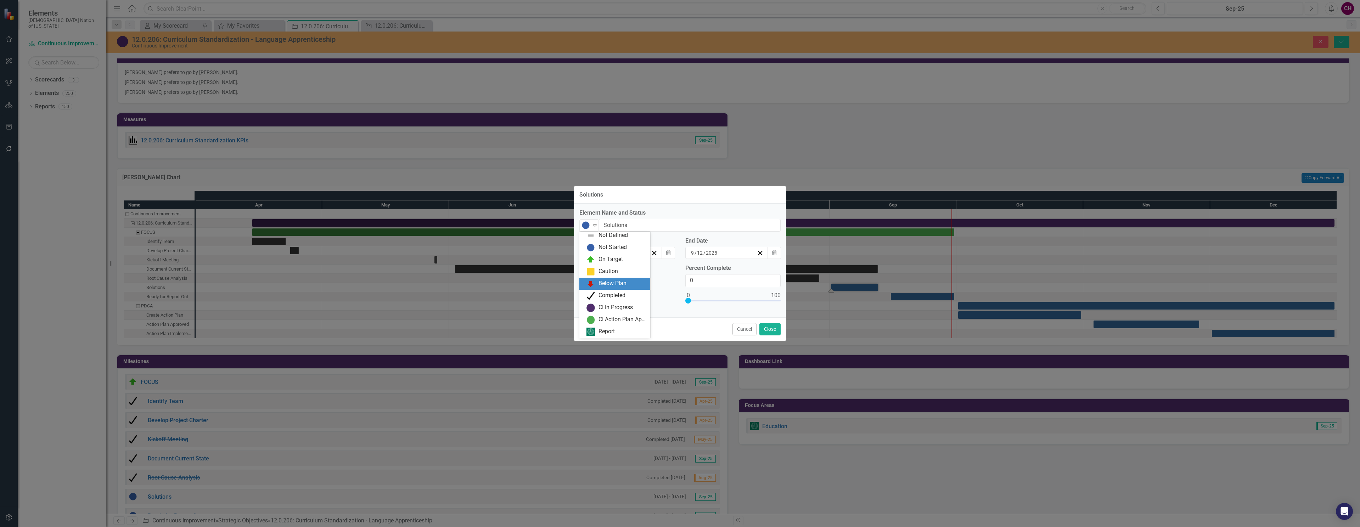 This screenshot has height=527, width=1360. Describe the element at coordinates (622, 320) in the screenshot. I see `div: CI Action Plan Approved/In Progress` at that location.